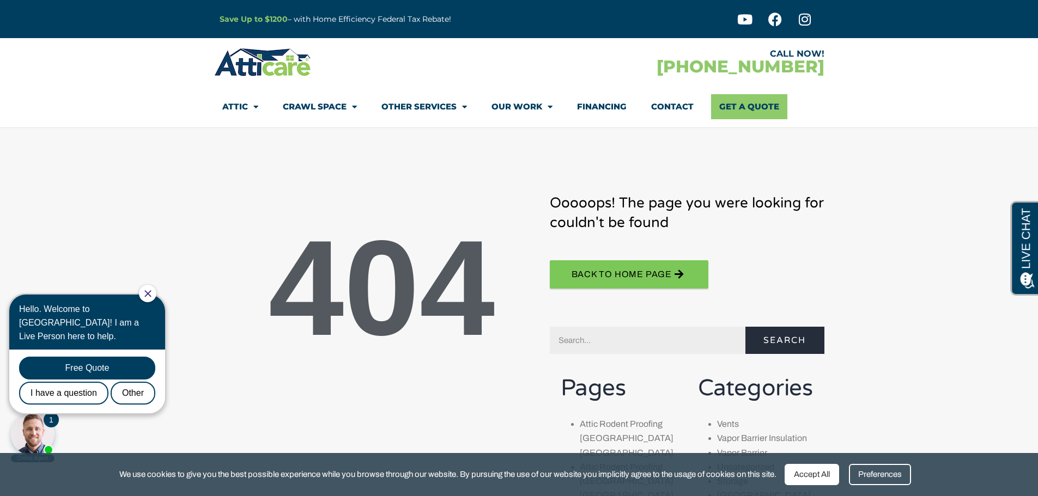 The width and height of the screenshot is (1038, 496). Describe the element at coordinates (57, 15) in the screenshot. I see `span: Opens a chat window` at that location.